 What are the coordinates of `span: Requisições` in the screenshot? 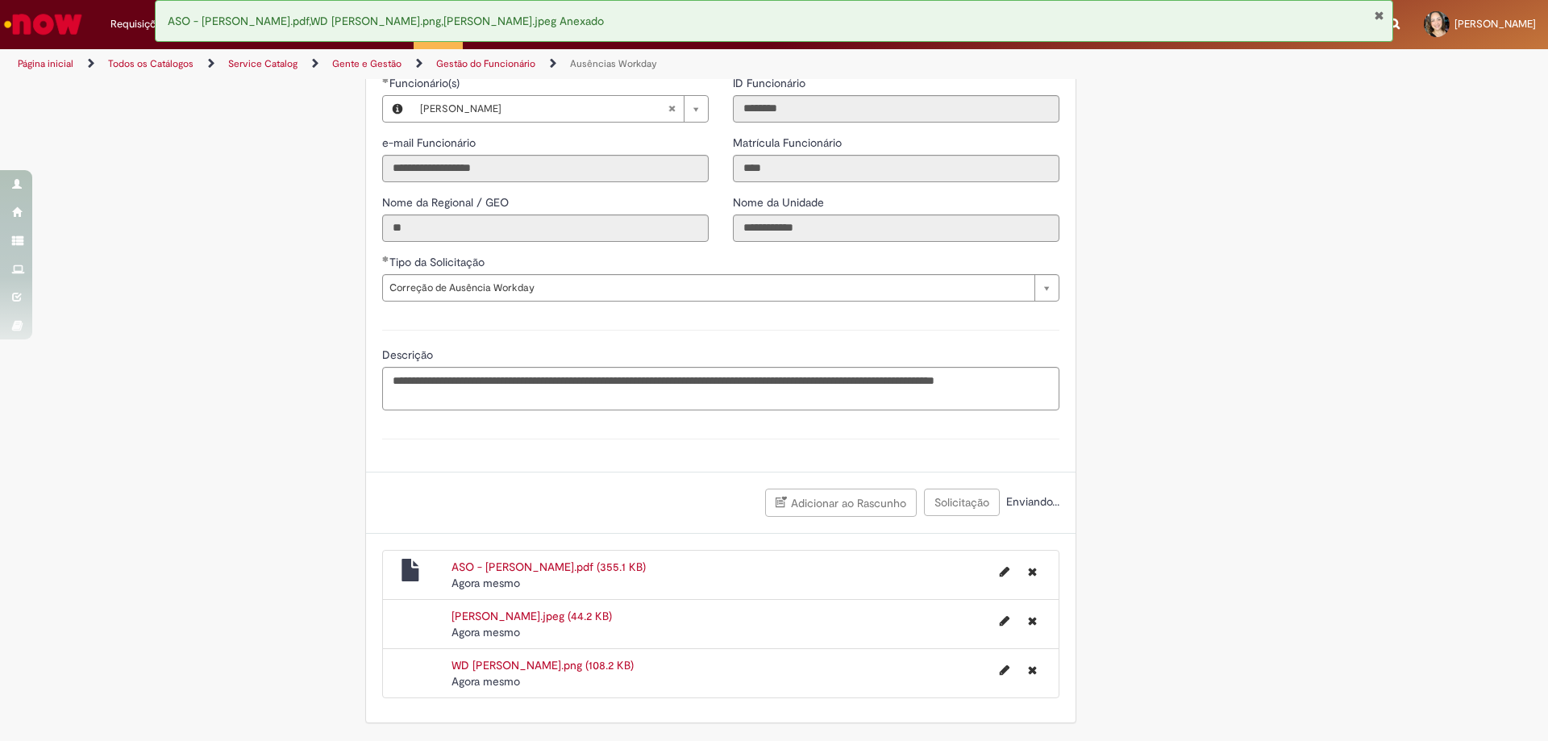 It's located at (139, 24).